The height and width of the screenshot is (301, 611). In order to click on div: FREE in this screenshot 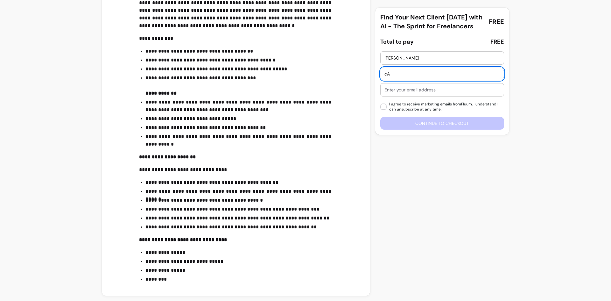, I will do `click(497, 42)`.